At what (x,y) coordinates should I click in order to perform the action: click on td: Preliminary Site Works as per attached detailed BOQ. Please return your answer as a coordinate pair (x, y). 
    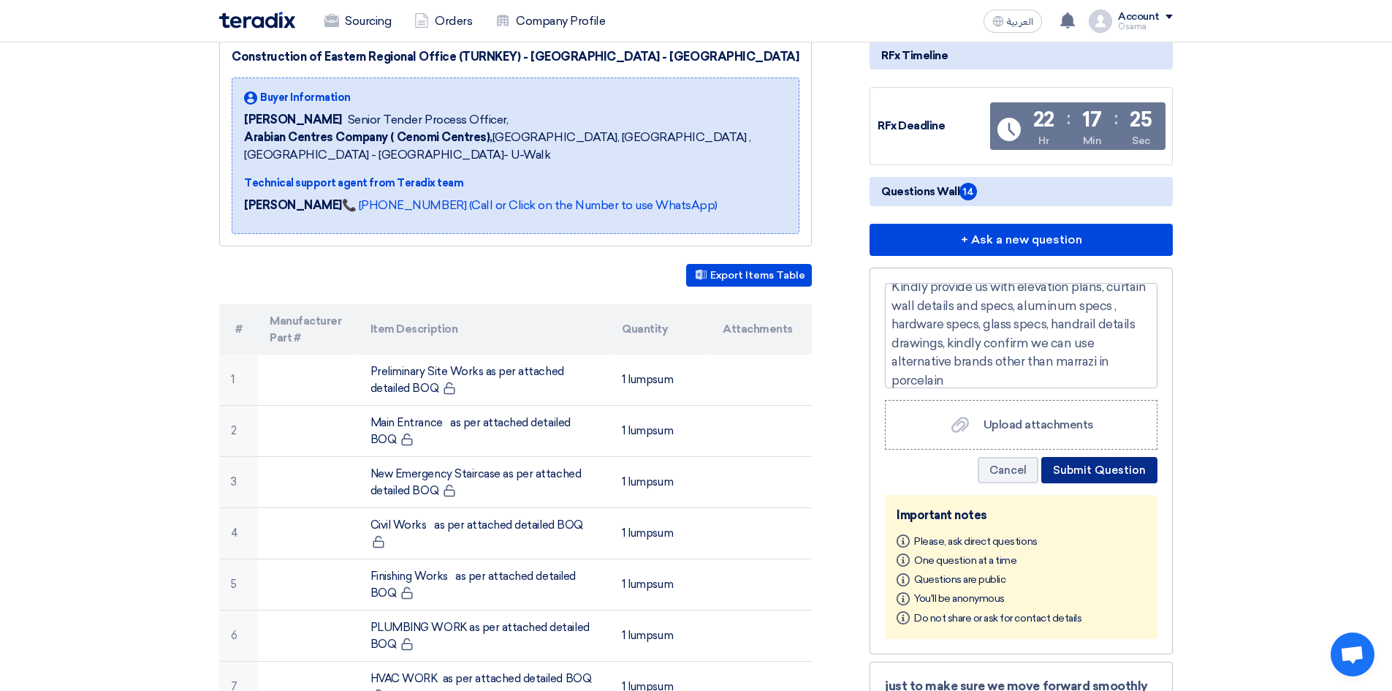
    Looking at the image, I should click on (484, 380).